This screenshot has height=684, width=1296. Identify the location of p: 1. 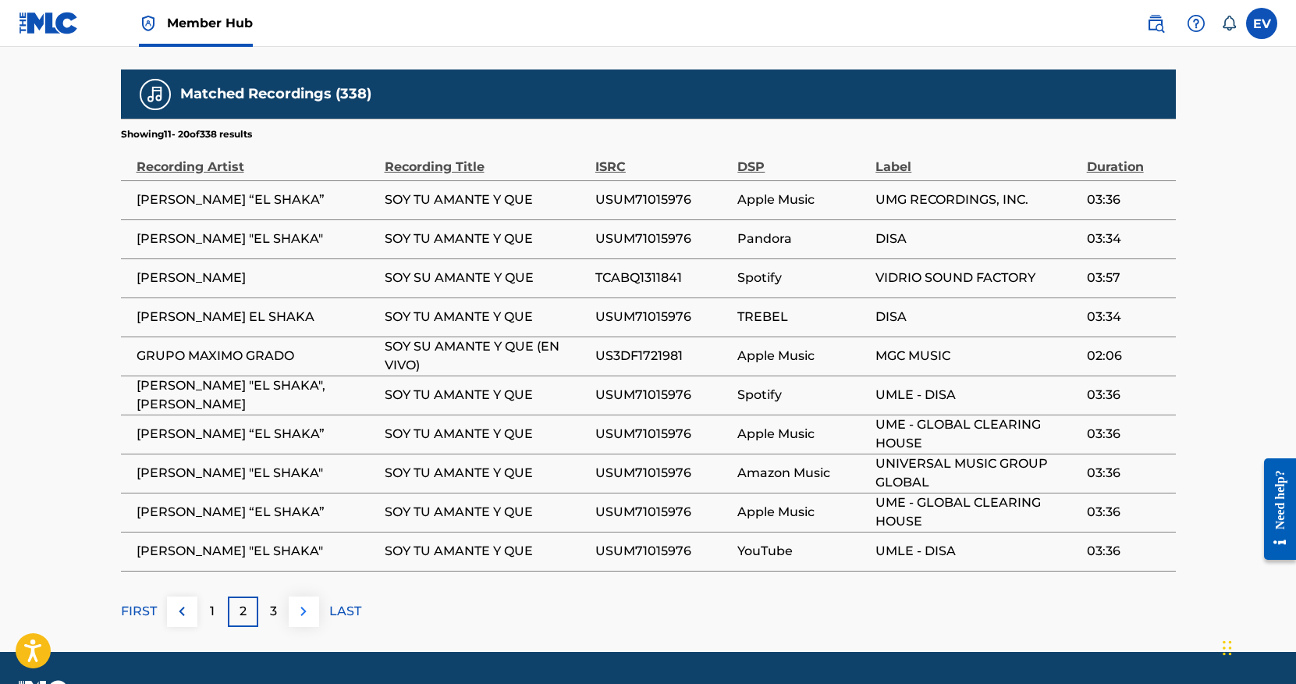
(212, 611).